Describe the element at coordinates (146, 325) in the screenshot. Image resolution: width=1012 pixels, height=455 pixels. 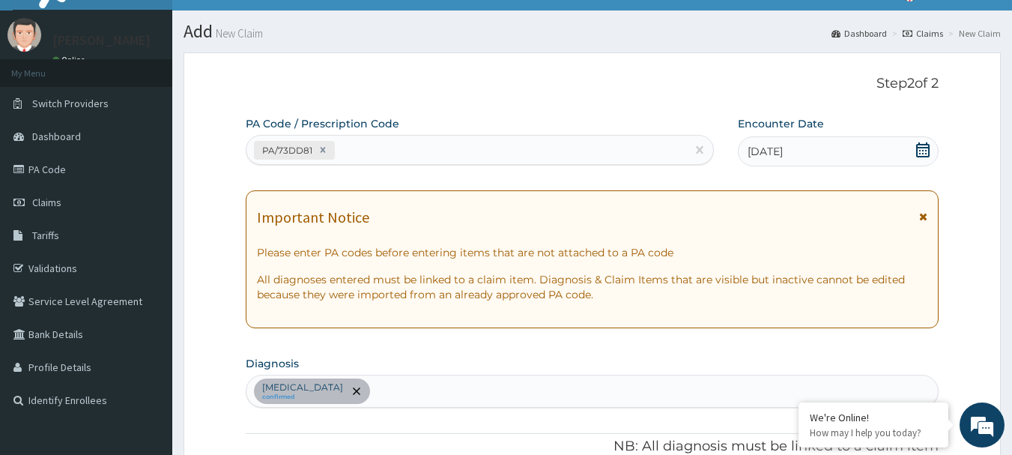
I see `textarea: Type your message and hit 'Enter'` at that location.